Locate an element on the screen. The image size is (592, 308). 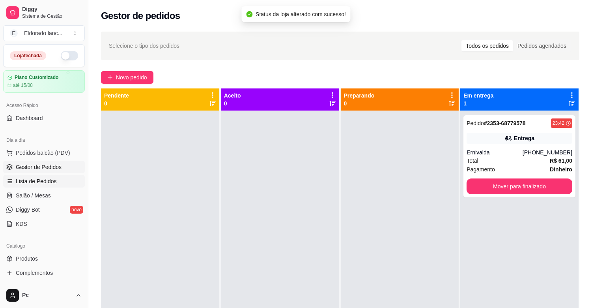
button: Mover para finalizado is located at coordinates (520, 186).